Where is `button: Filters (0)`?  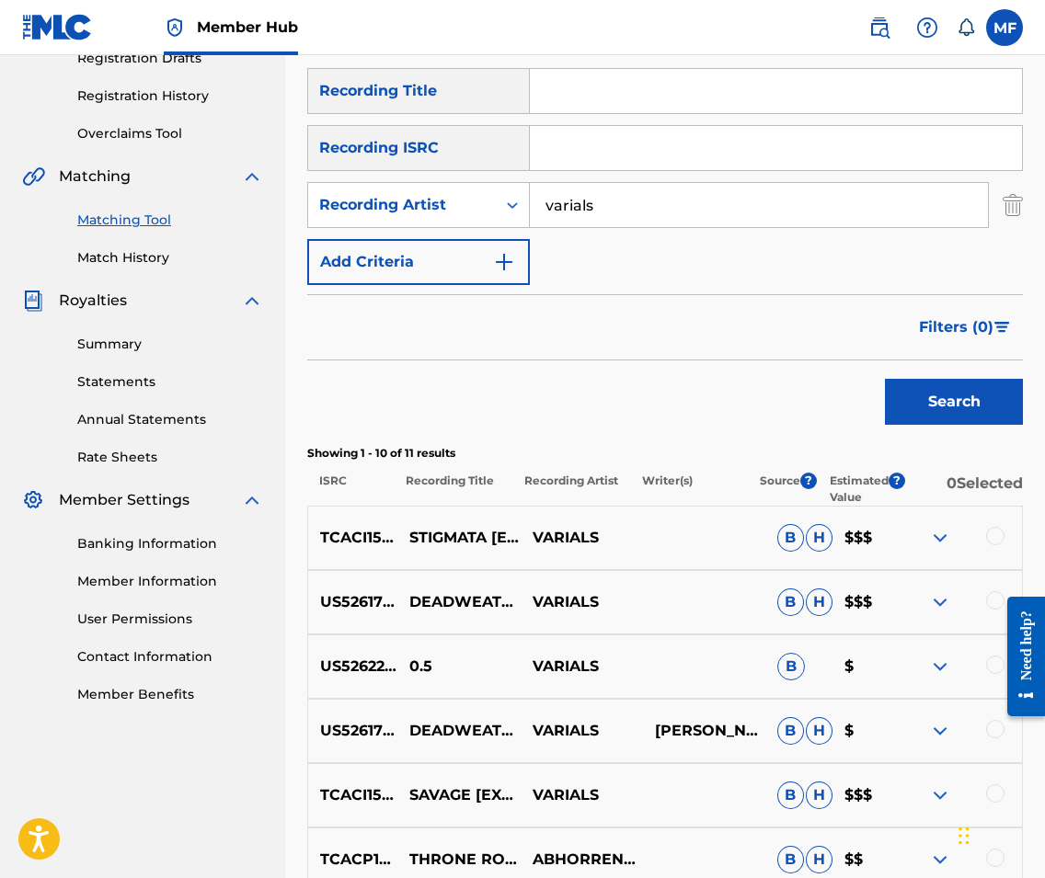 button: Filters (0) is located at coordinates (965, 327).